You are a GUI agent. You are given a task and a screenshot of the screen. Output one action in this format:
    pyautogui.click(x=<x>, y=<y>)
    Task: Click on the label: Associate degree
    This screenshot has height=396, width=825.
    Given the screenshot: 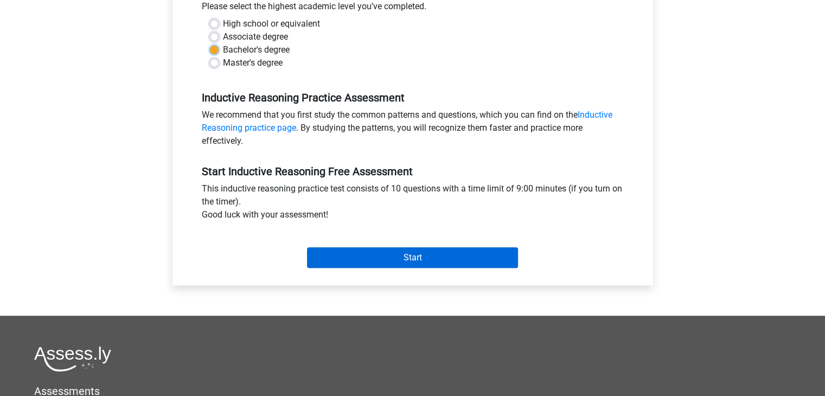 What is the action you would take?
    pyautogui.click(x=256, y=37)
    